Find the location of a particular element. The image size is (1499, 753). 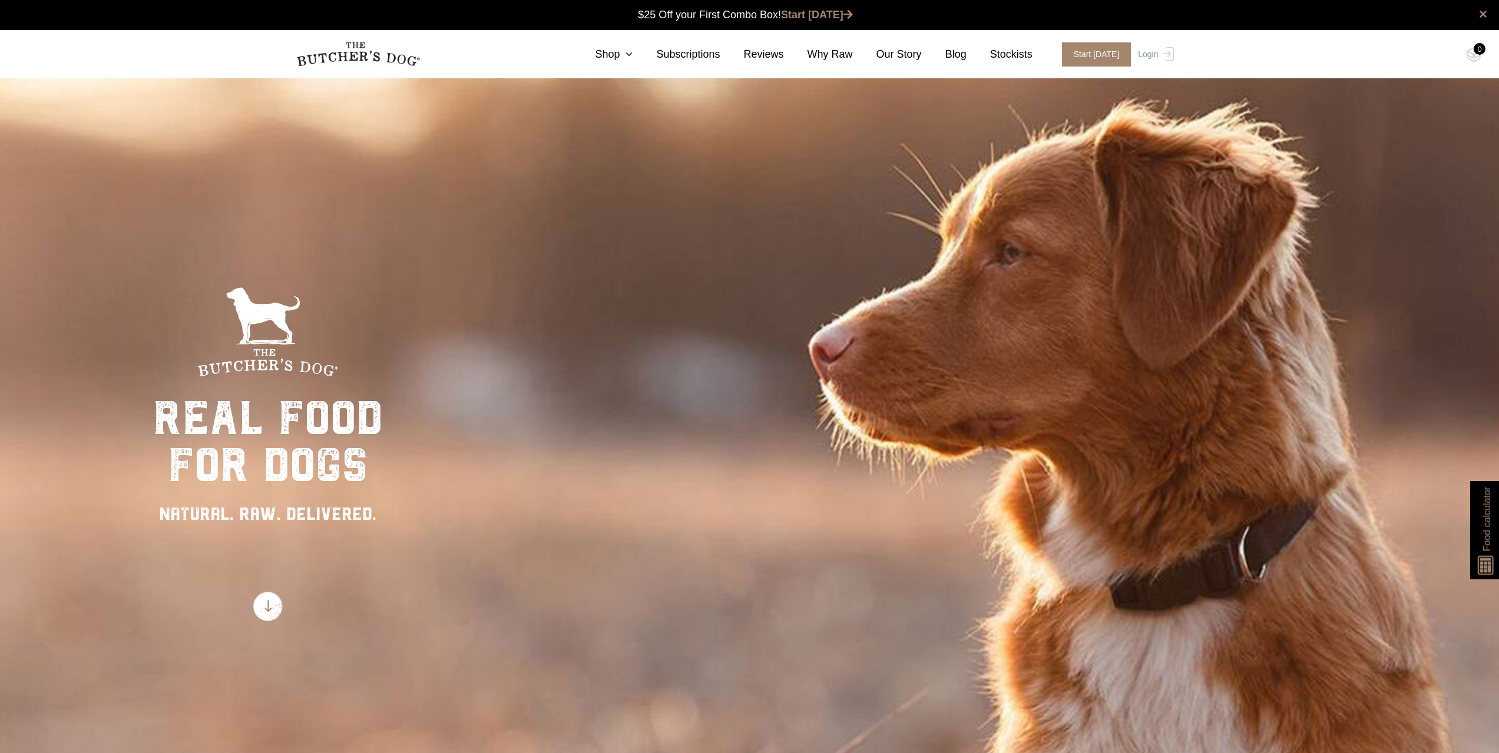

a: Stockists is located at coordinates (1000, 54).